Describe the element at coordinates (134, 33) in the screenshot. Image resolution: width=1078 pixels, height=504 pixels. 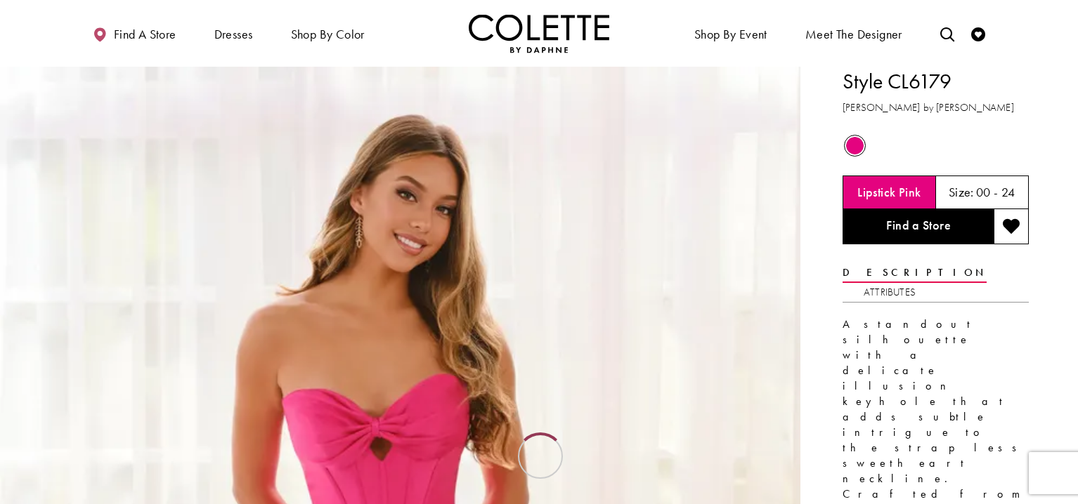
I see `a: Find a store` at that location.